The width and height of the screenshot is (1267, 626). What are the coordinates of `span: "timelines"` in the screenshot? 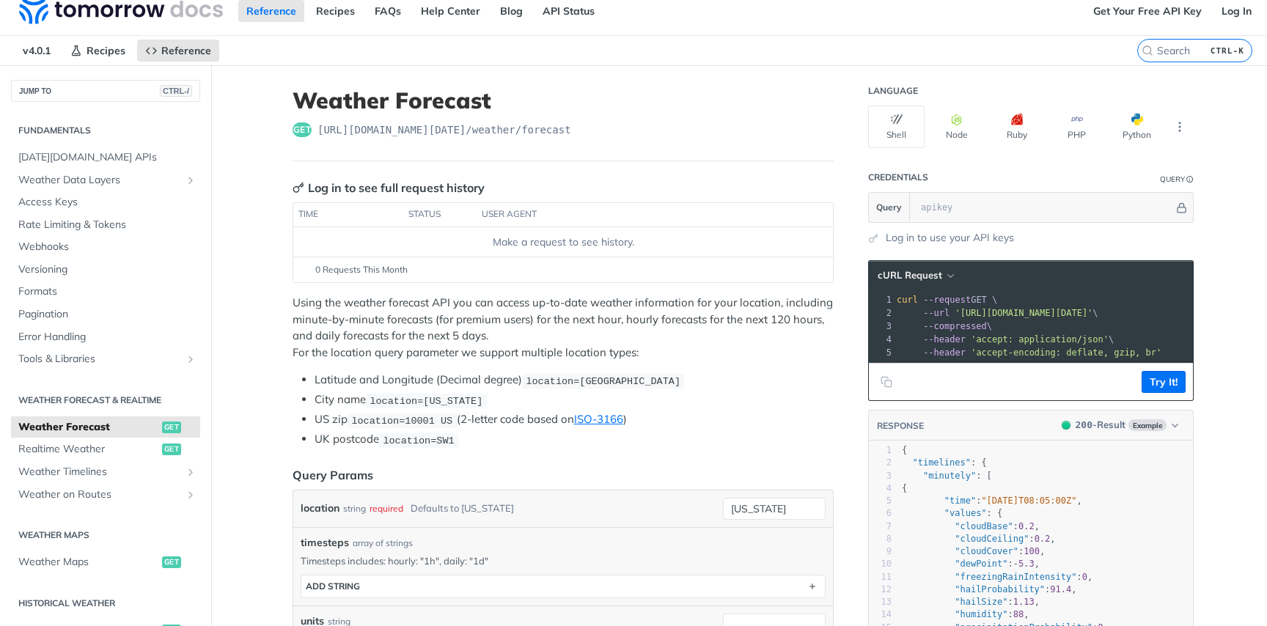 It's located at (940, 463).